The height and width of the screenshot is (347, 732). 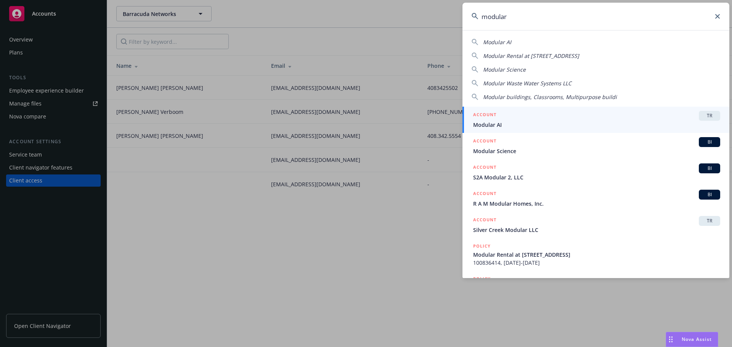 I want to click on span: S2A Modular 2, LLC, so click(x=597, y=177).